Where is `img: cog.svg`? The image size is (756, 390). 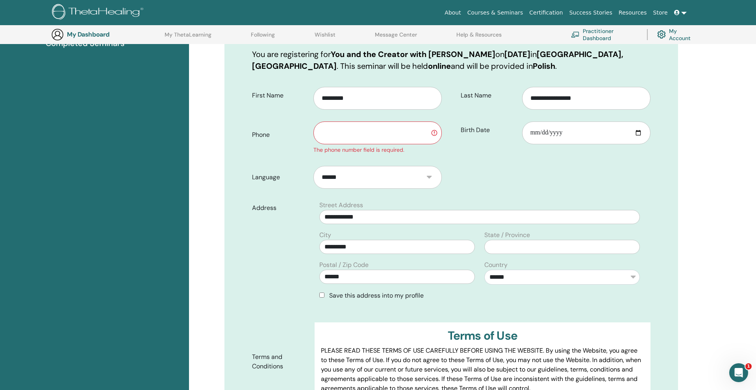 img: cog.svg is located at coordinates (661, 34).